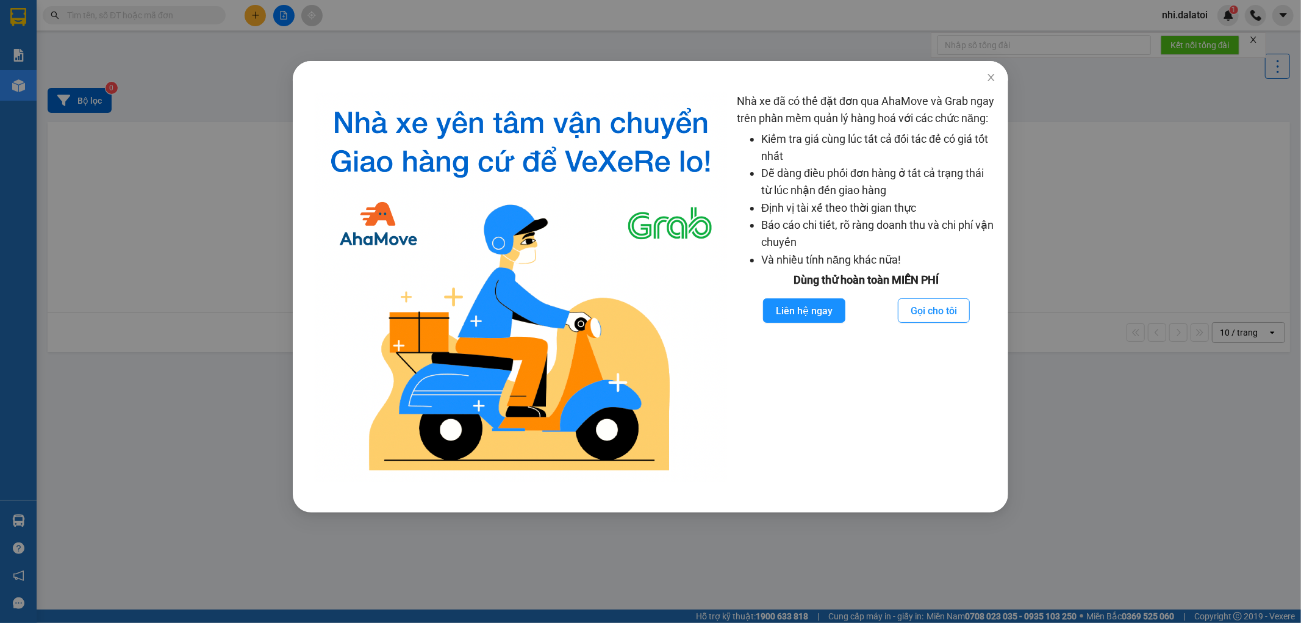 The image size is (1301, 623). What do you see at coordinates (934, 311) in the screenshot?
I see `span: Gọi cho tôi` at bounding box center [934, 311].